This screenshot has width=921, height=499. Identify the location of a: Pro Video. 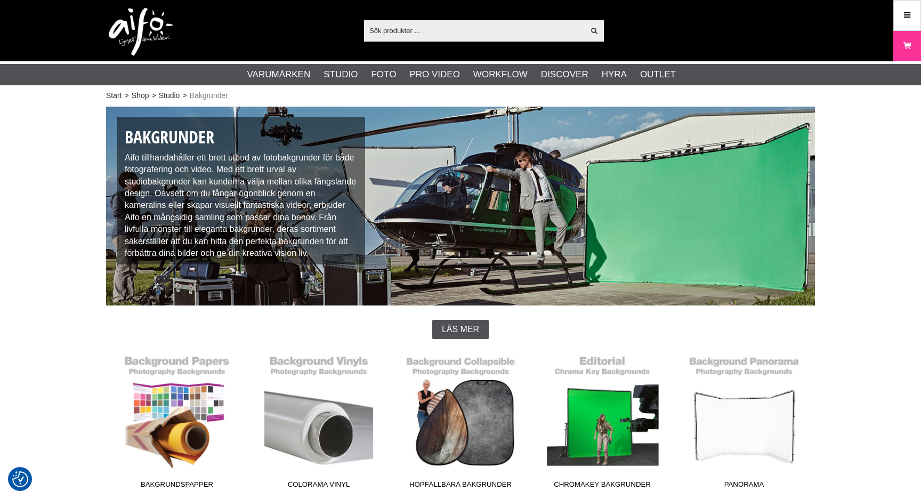
(434, 75).